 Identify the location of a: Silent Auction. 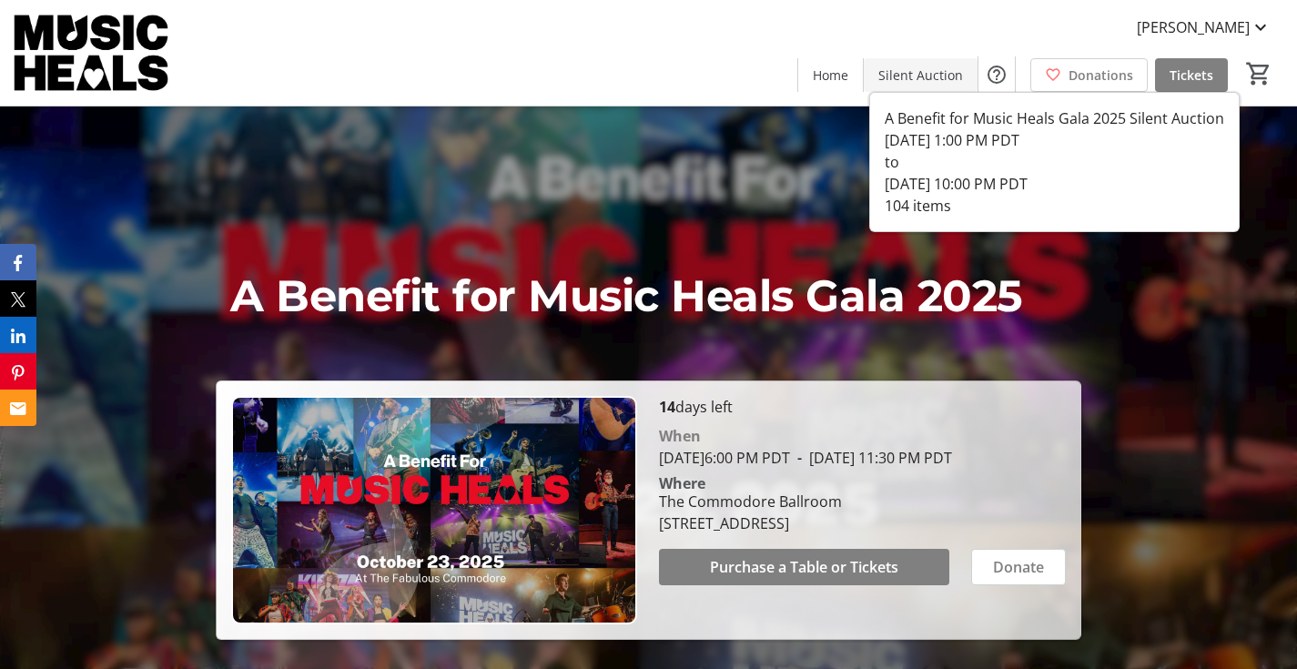
(920, 75).